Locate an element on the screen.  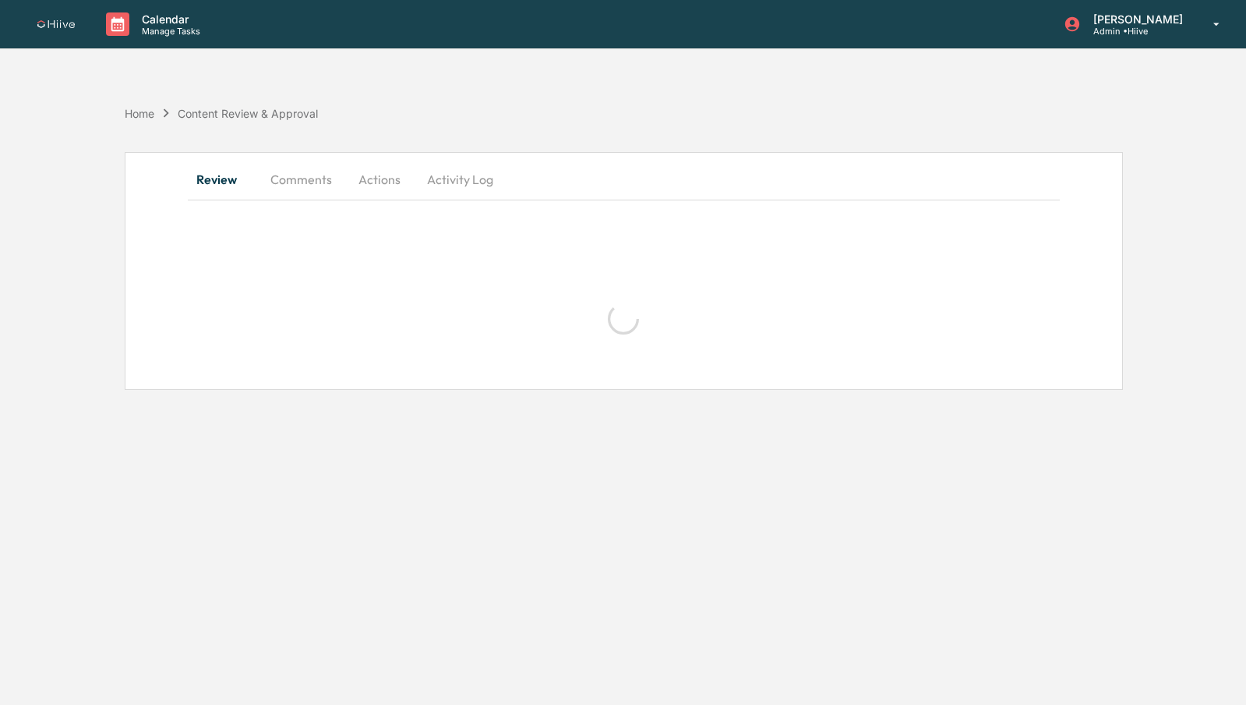
div: Content Review & Approval is located at coordinates (248, 113).